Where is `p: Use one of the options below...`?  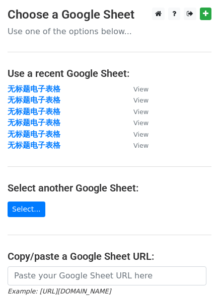 p: Use one of the options below... is located at coordinates (109, 31).